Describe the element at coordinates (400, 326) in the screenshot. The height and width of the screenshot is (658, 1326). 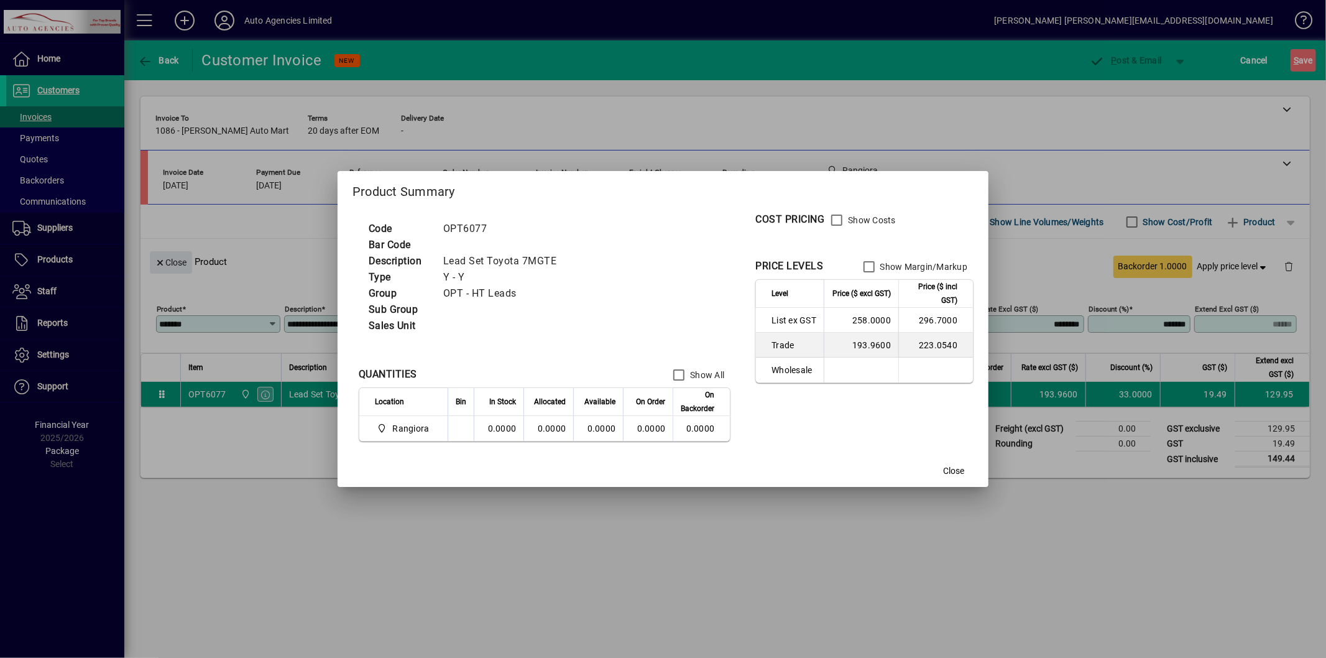
I see `td: Sales Unit` at that location.